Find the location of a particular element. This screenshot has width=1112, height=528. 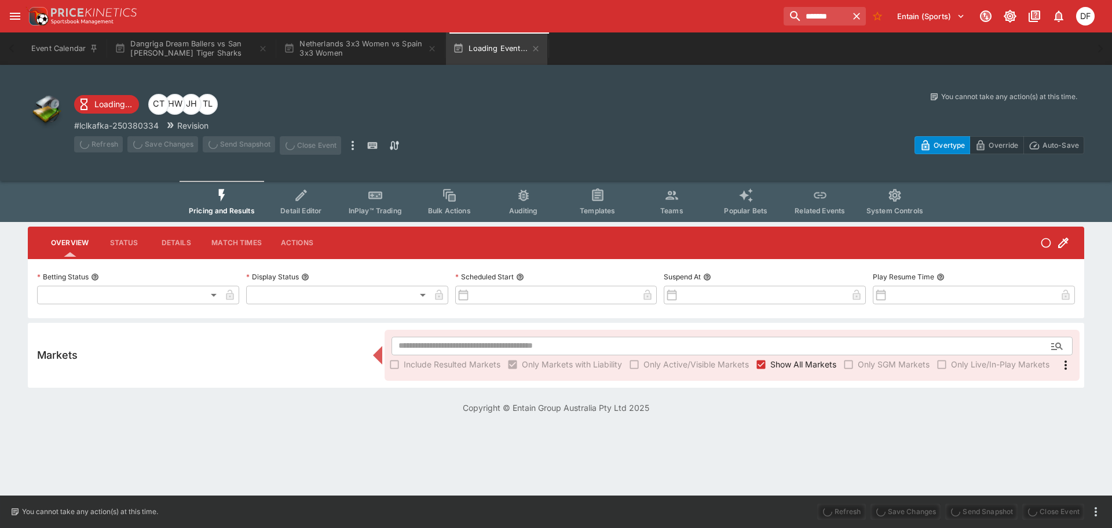

p: Play Resume Time is located at coordinates (904, 276).